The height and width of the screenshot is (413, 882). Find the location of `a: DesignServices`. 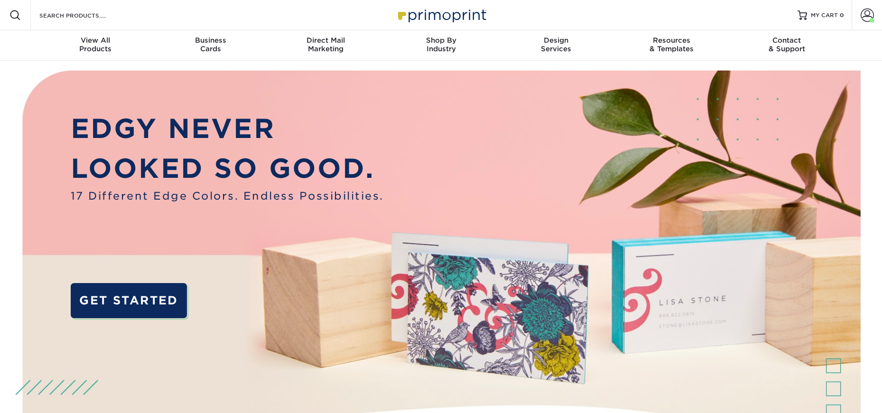

a: DesignServices is located at coordinates (556, 46).